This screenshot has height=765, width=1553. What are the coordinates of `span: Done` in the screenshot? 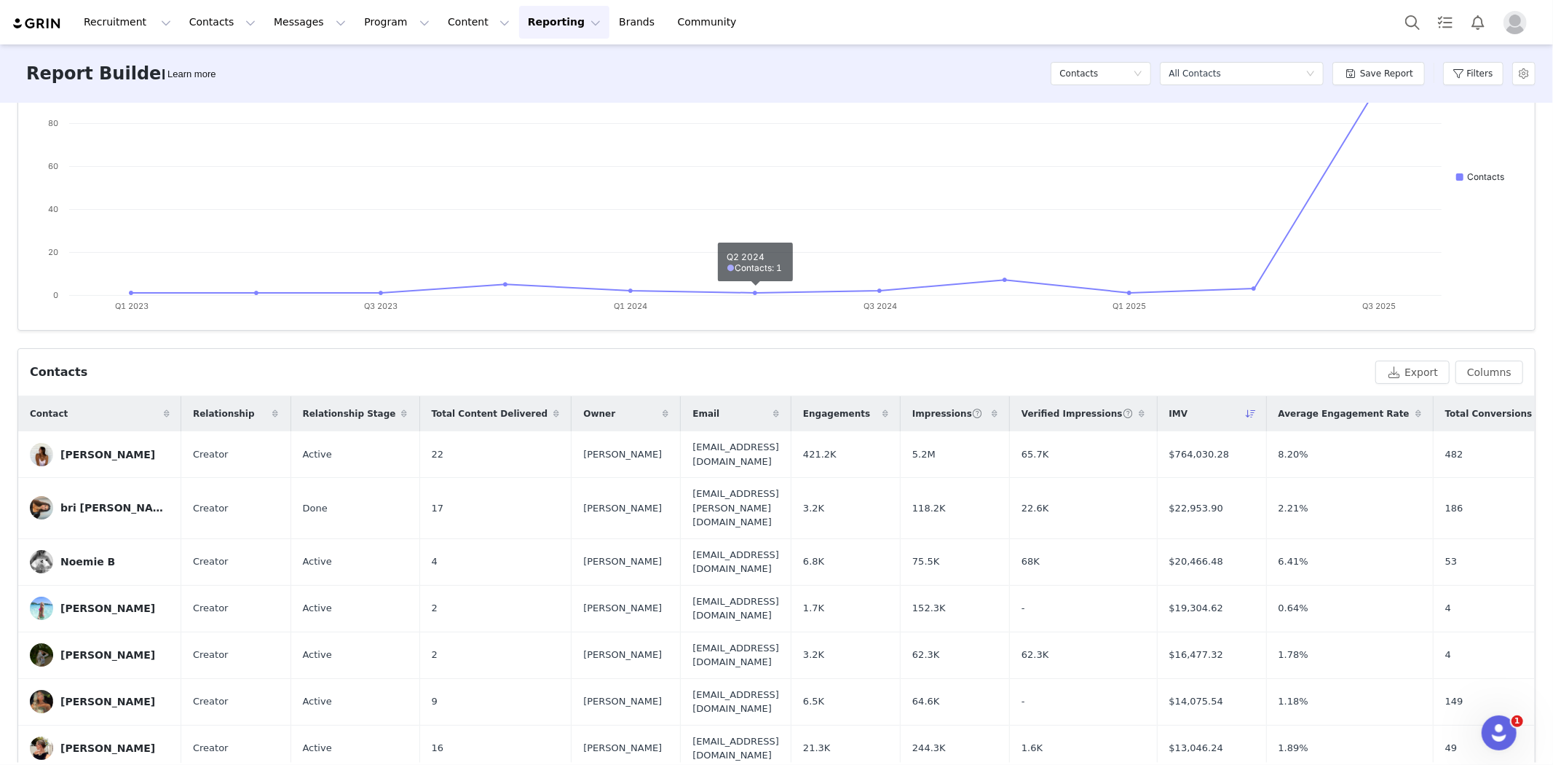 It's located at (315, 508).